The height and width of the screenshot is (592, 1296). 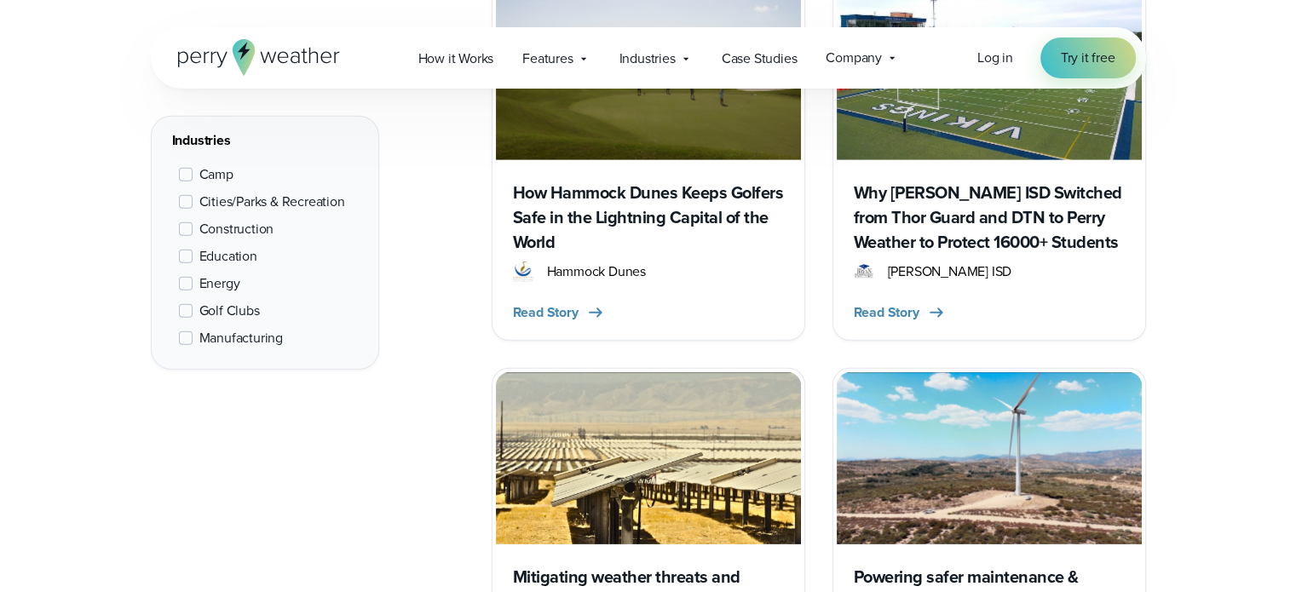 What do you see at coordinates (456, 58) in the screenshot?
I see `a: How it Works` at bounding box center [456, 58].